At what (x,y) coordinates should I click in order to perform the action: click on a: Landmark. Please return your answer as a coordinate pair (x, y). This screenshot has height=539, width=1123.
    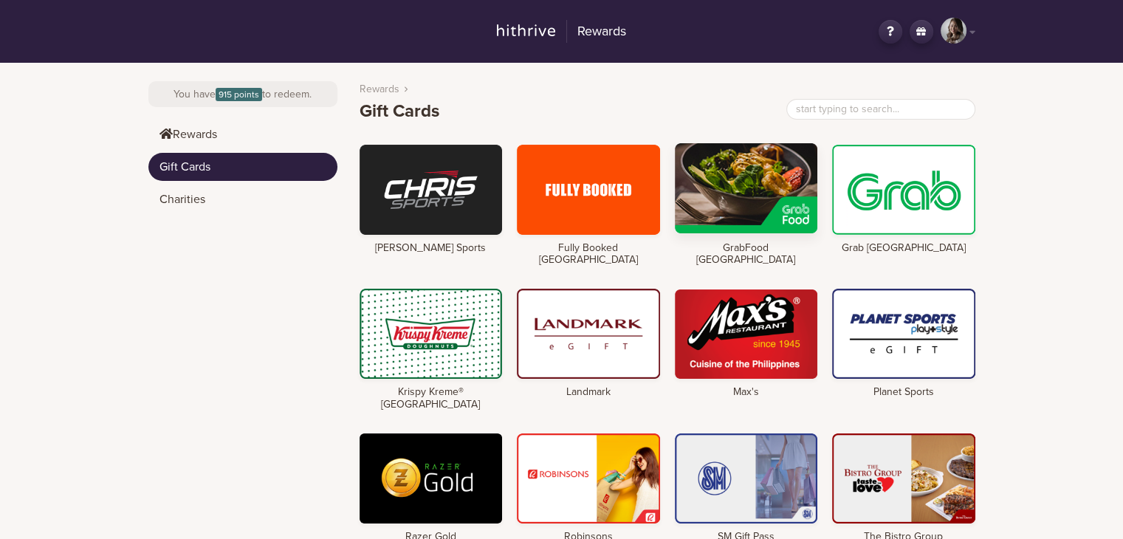
    Looking at the image, I should click on (589, 343).